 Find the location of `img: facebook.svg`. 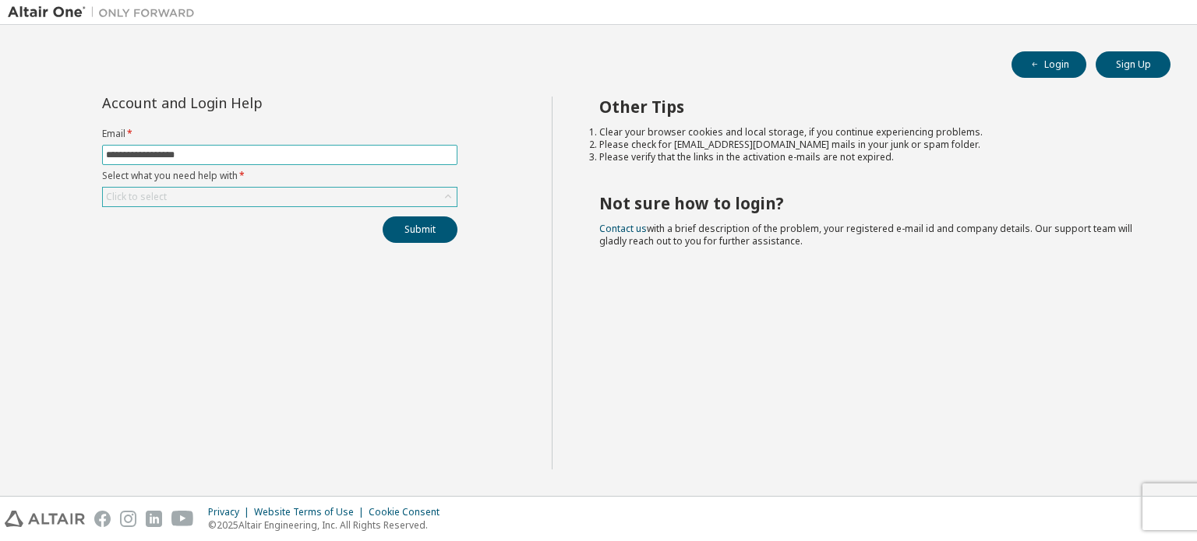

img: facebook.svg is located at coordinates (102, 519).